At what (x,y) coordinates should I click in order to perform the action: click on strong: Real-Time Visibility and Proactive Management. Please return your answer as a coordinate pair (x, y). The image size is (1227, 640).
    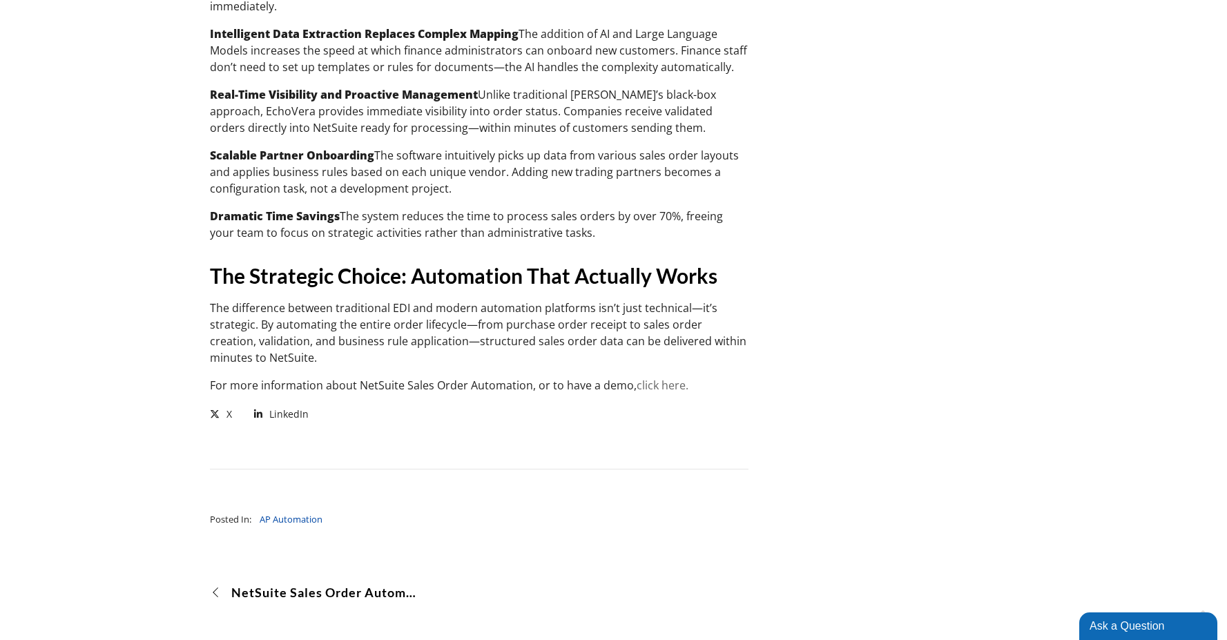
    Looking at the image, I should click on (344, 95).